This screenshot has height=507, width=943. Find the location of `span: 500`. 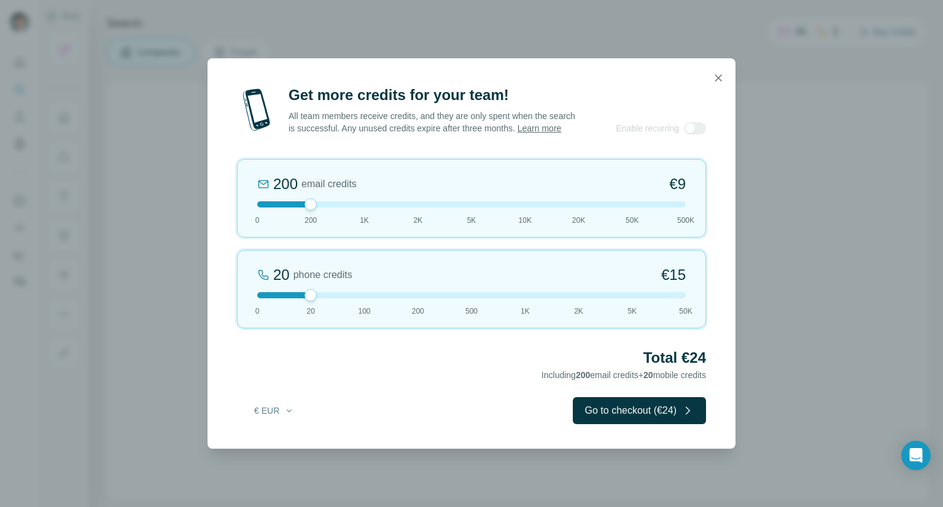

span: 500 is located at coordinates (471, 311).